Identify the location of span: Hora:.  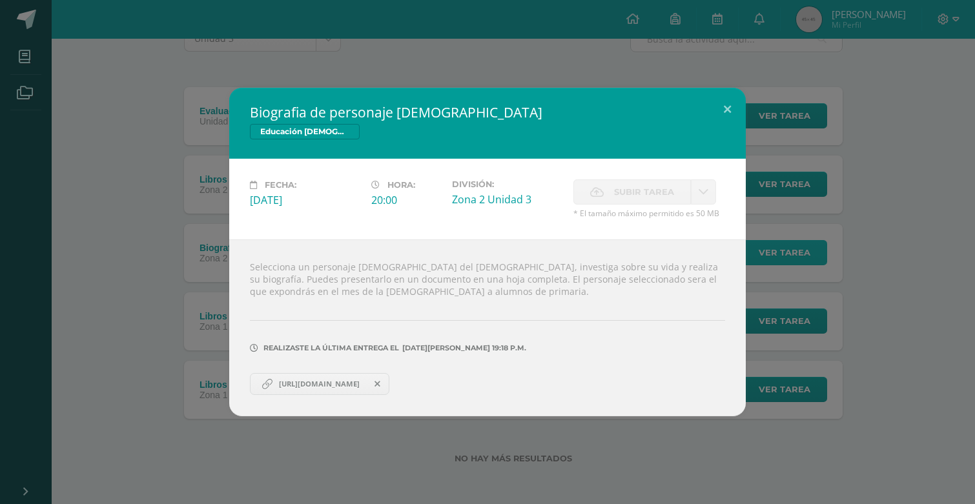
(401, 185).